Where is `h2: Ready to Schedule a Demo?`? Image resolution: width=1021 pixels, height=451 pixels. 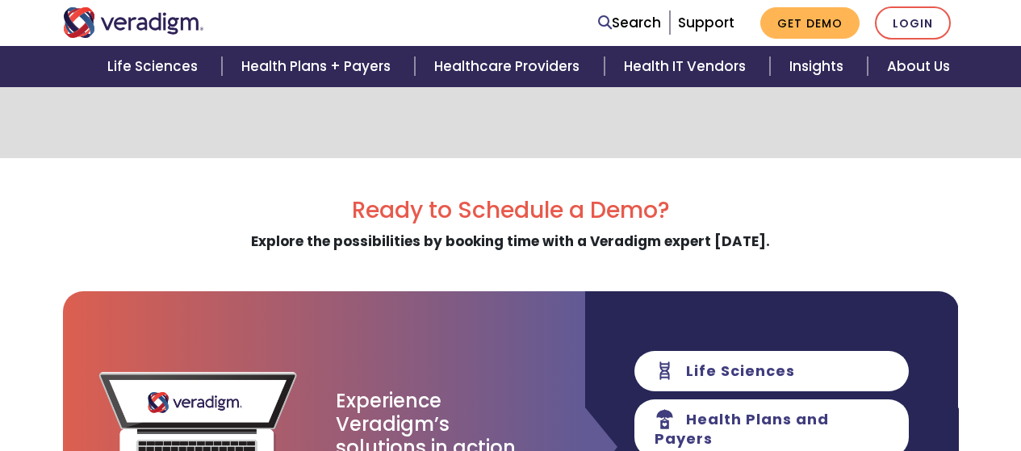 h2: Ready to Schedule a Demo? is located at coordinates (511, 211).